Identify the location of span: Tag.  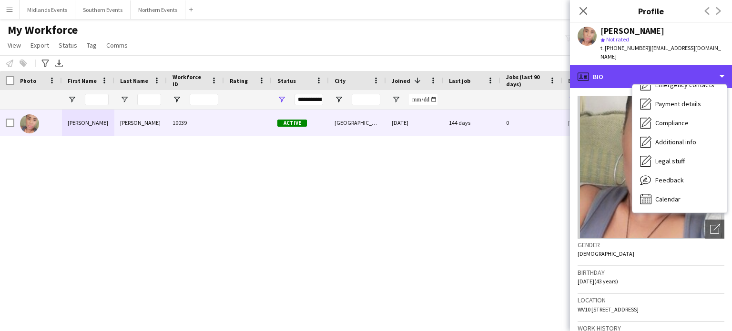
(91, 45).